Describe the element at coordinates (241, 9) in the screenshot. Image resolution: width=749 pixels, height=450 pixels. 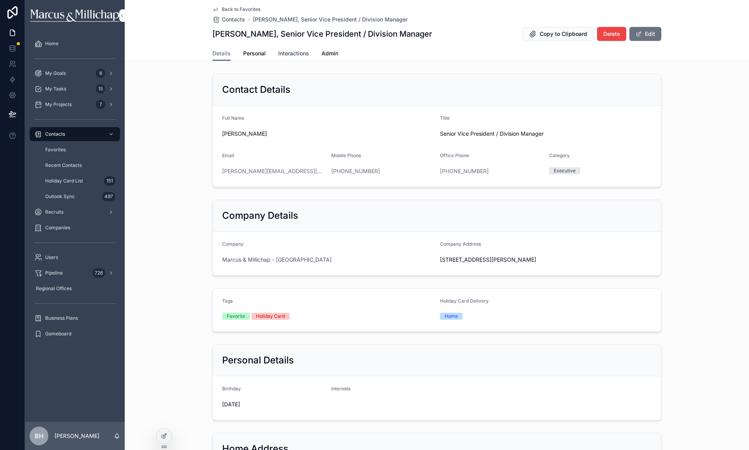
I see `span: Back to Favorites` at that location.